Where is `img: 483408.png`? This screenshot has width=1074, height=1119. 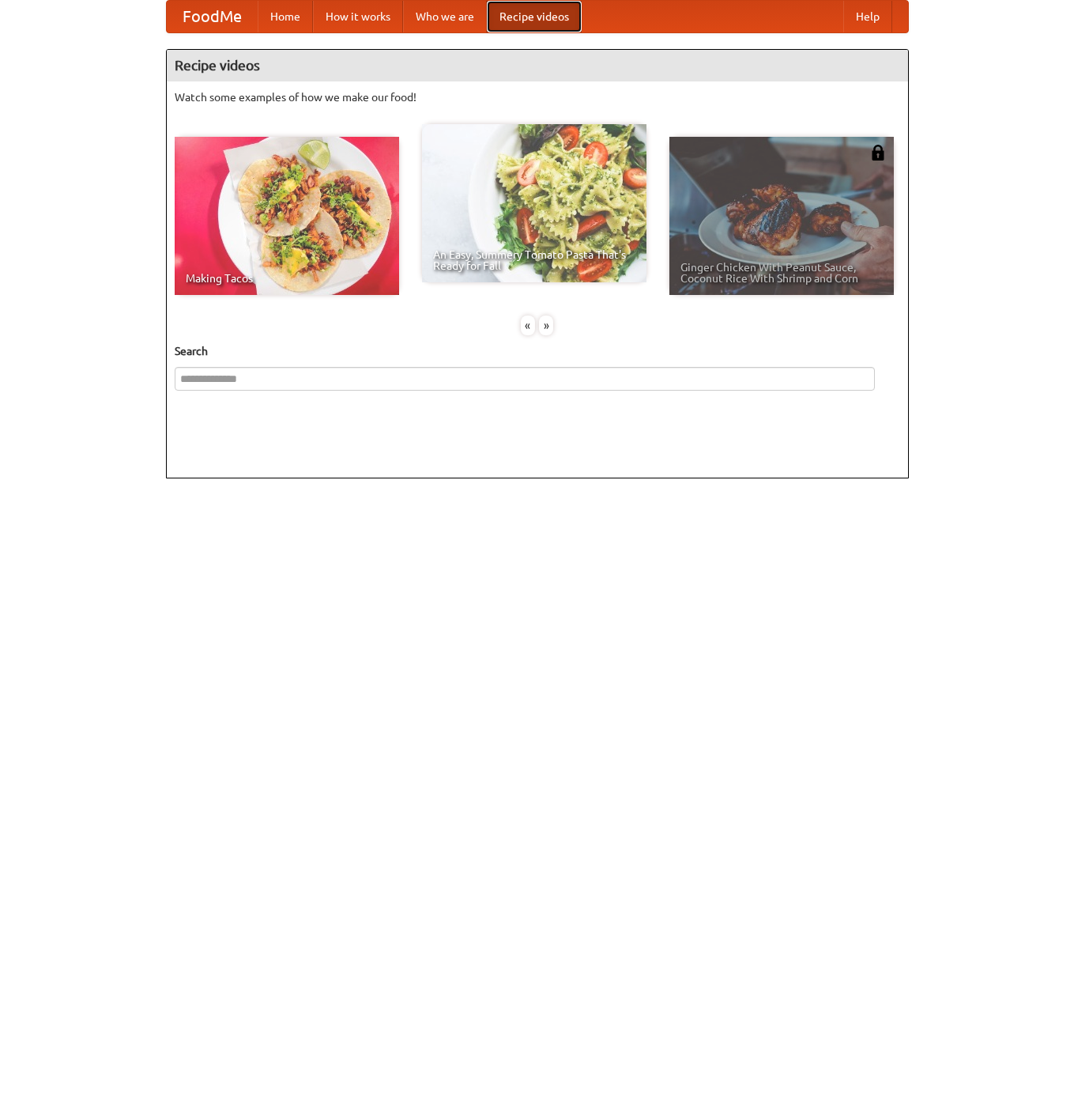
img: 483408.png is located at coordinates (878, 153).